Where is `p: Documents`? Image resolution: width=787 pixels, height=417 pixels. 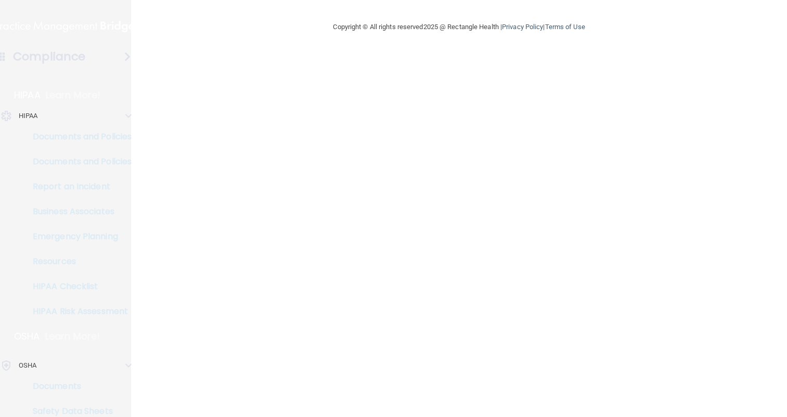
p: Documents is located at coordinates (78, 387).